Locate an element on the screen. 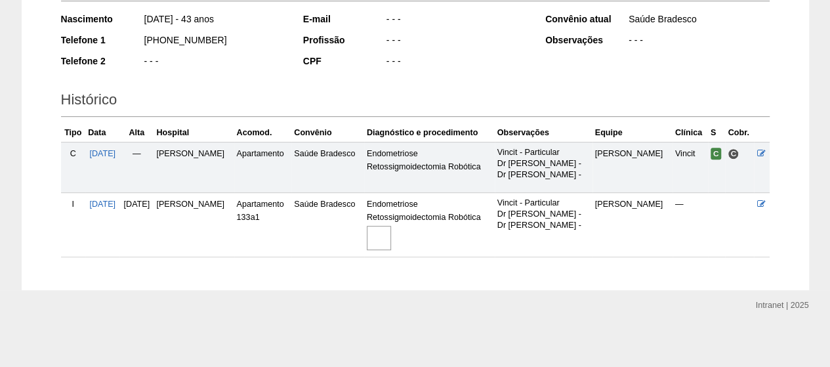  th: Observações is located at coordinates (543, 132).